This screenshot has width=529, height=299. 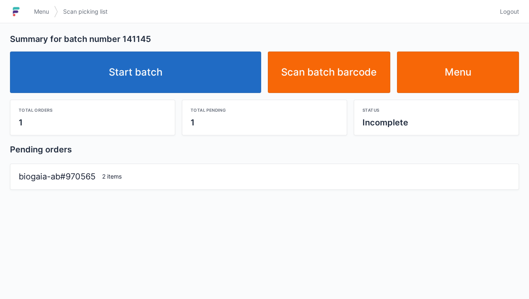 I want to click on span: Menu, so click(x=41, y=12).